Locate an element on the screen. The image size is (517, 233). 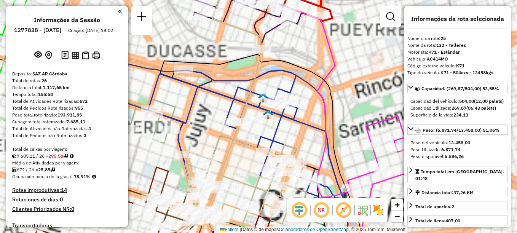
div: Atividade não roteirizada - Ricardo Giglioli is located at coordinates (383, 170).